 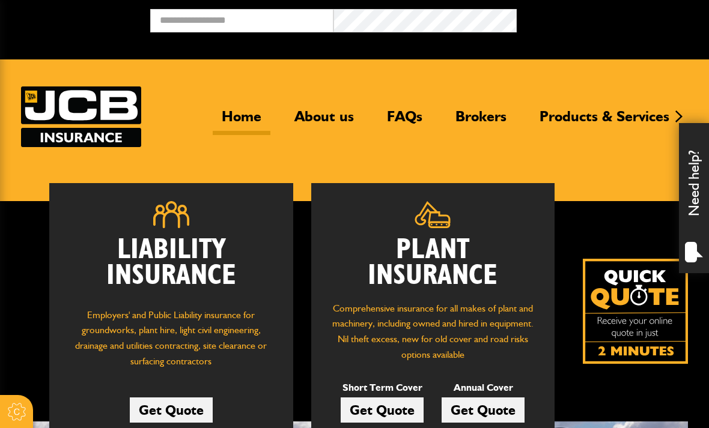 What do you see at coordinates (171, 341) in the screenshot?
I see `p: Employers' and Public Liability insurance for groundworks, plant hire, light civil engineering, d...` at bounding box center [171, 341].